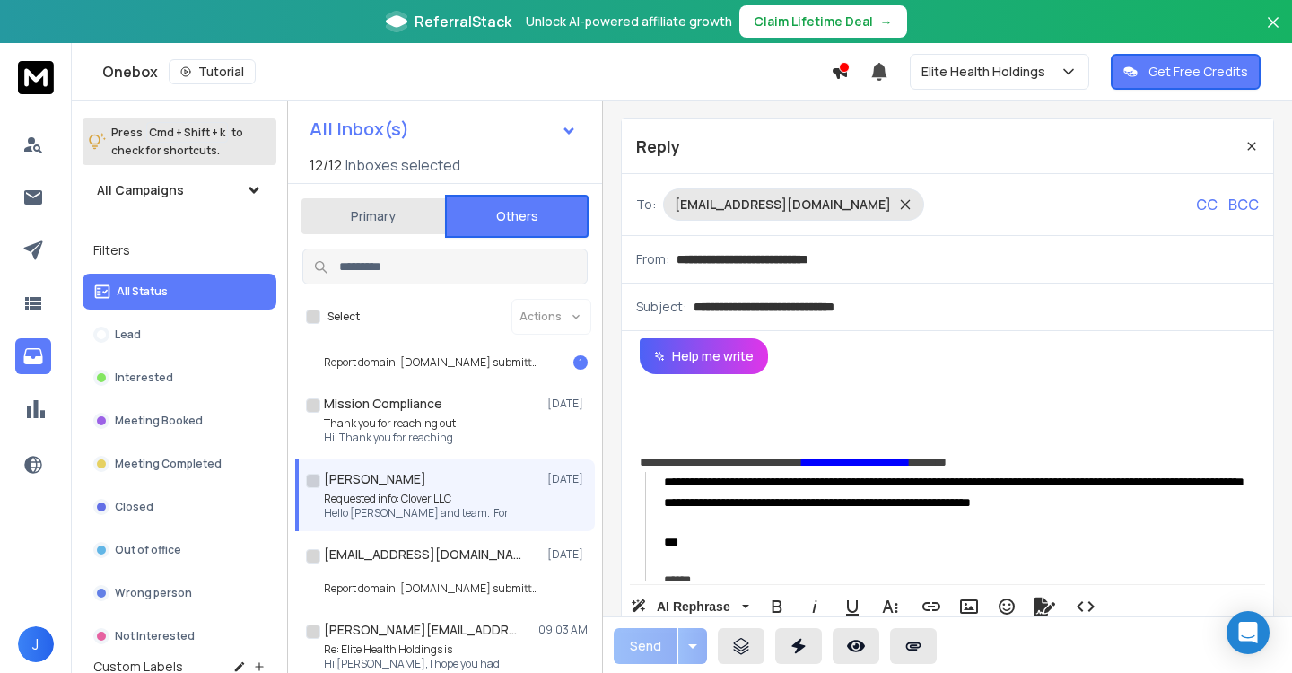 The width and height of the screenshot is (1292, 673). What do you see at coordinates (852, 607) in the screenshot?
I see `button: Underline (⌘U)` at bounding box center [852, 607].